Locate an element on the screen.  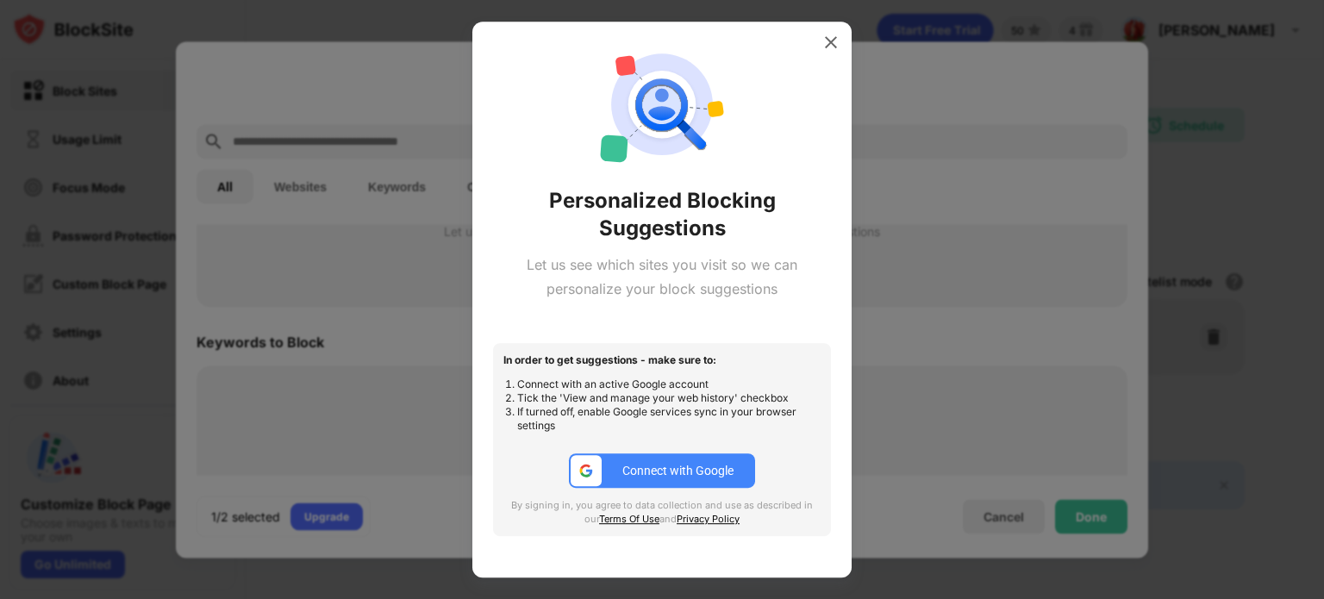
li: Tick the 'View and manage your web history' checkbox is located at coordinates (669, 398).